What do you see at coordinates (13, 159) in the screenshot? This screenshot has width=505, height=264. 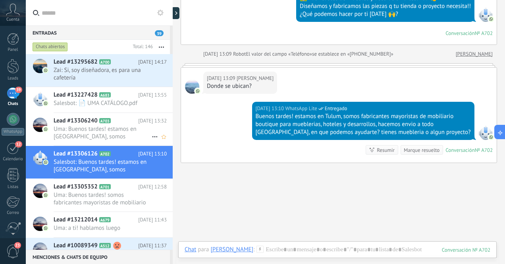 I see `div: Calendario` at bounding box center [13, 159].